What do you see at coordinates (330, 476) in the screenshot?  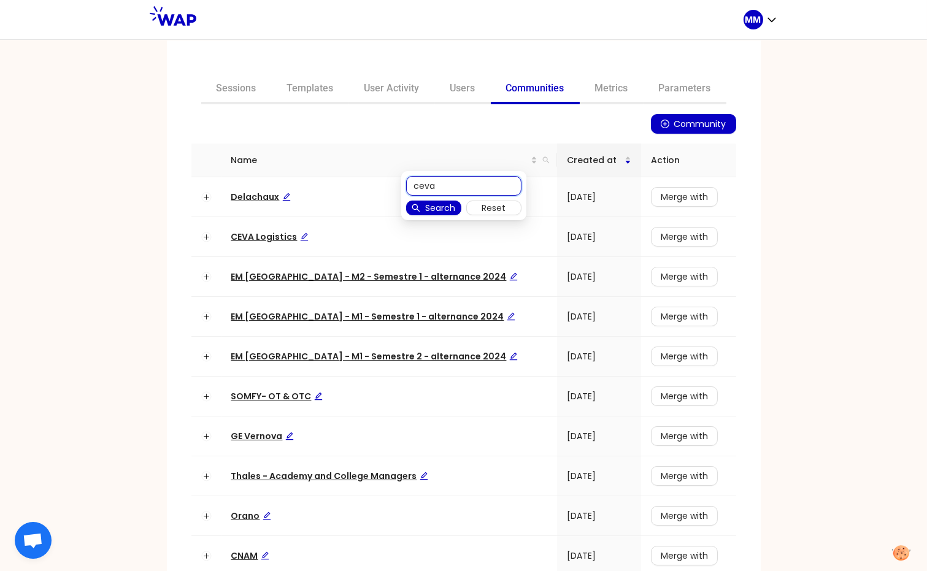 I see `a: Thales - Academy and College ManagersEdit` at bounding box center [330, 476].